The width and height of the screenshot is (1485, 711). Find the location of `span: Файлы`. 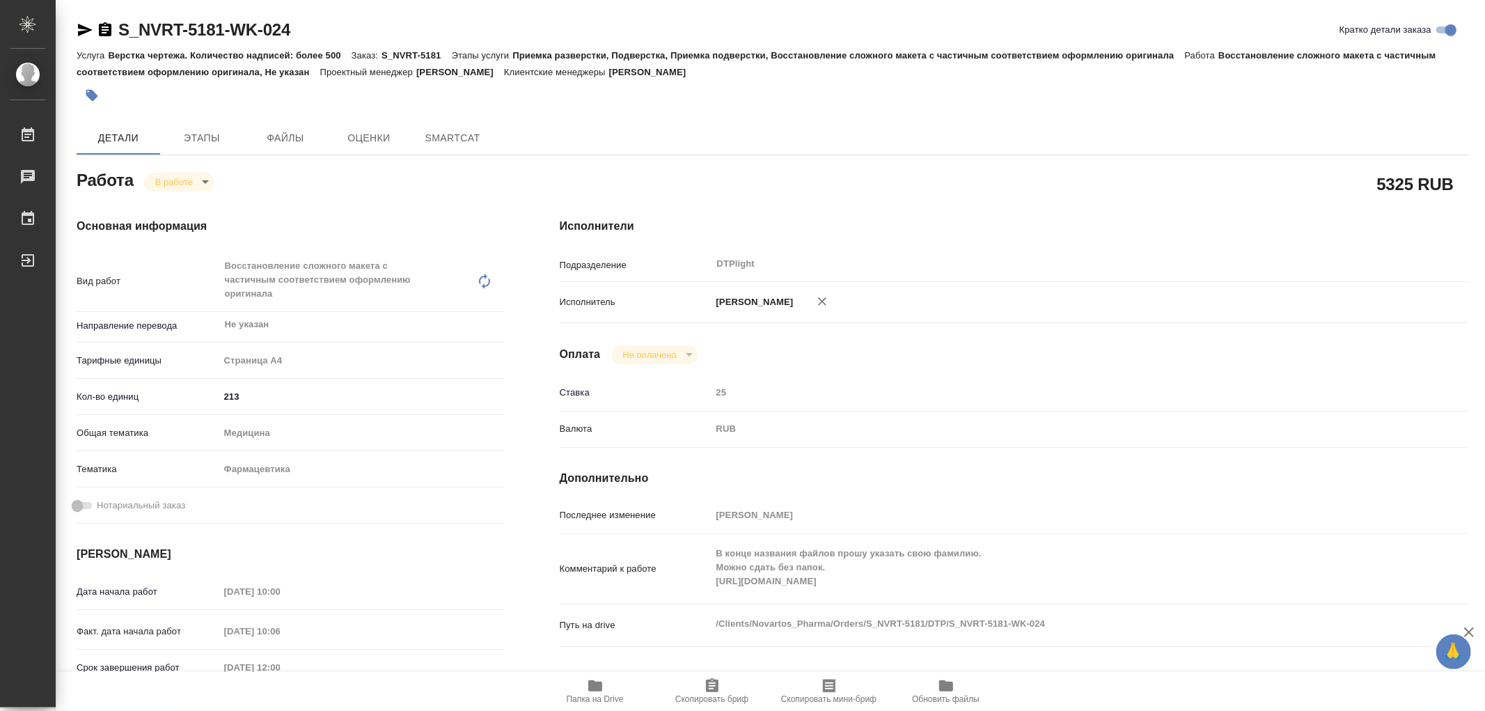

span: Файлы is located at coordinates (285, 138).